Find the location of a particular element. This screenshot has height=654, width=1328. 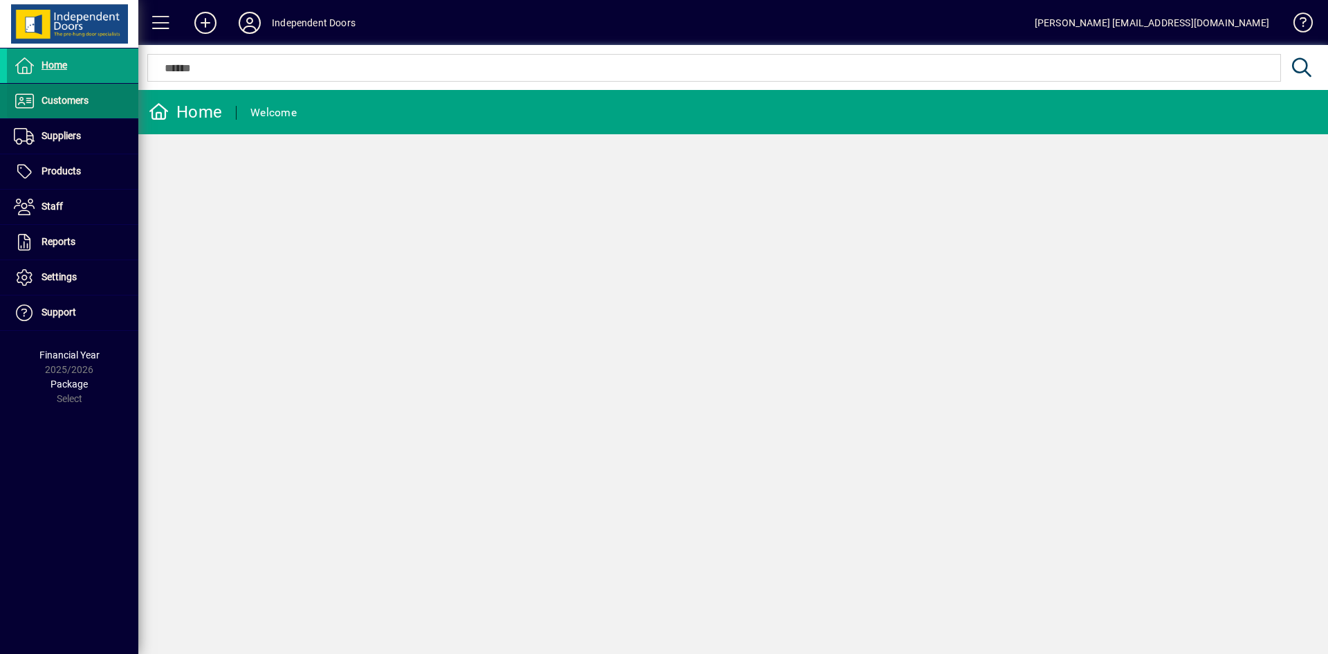

div: Home is located at coordinates (185, 112).